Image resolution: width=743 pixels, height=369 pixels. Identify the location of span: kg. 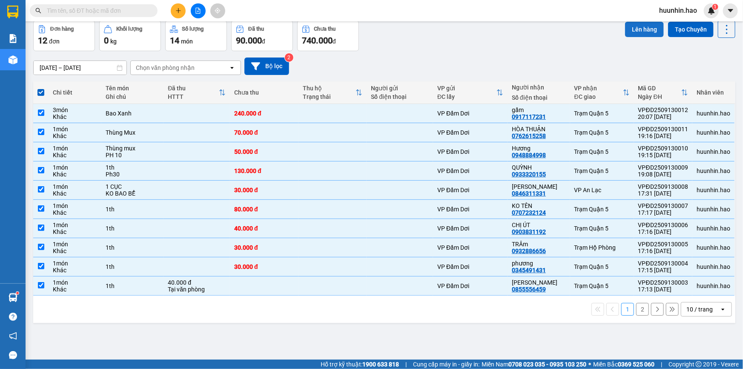
(113, 41).